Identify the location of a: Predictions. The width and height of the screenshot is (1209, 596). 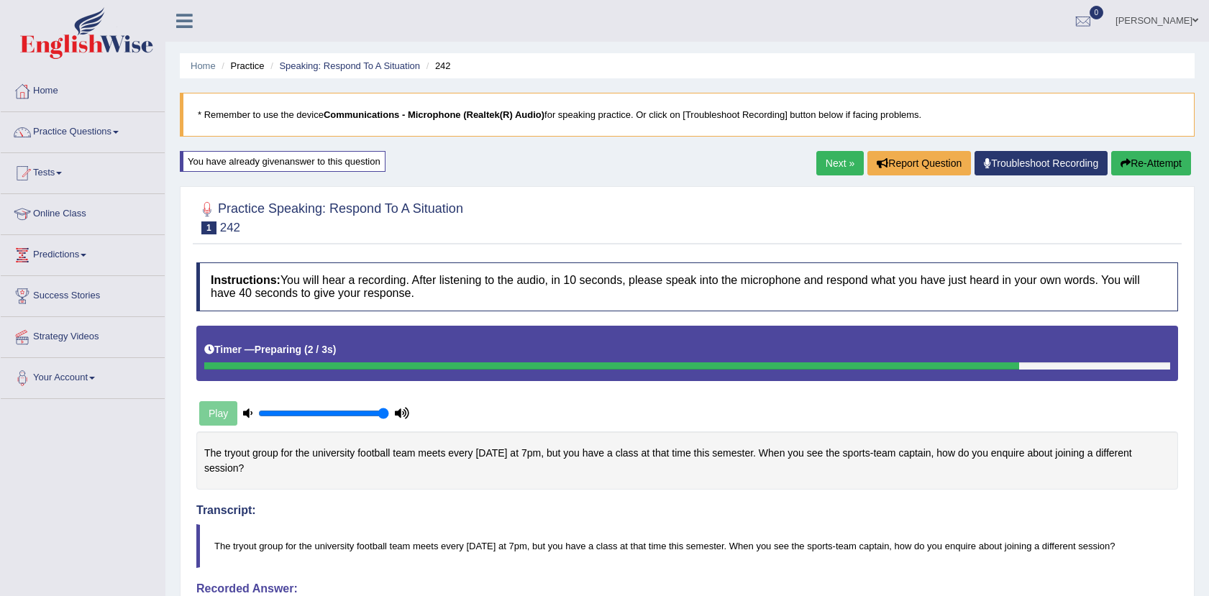
(83, 253).